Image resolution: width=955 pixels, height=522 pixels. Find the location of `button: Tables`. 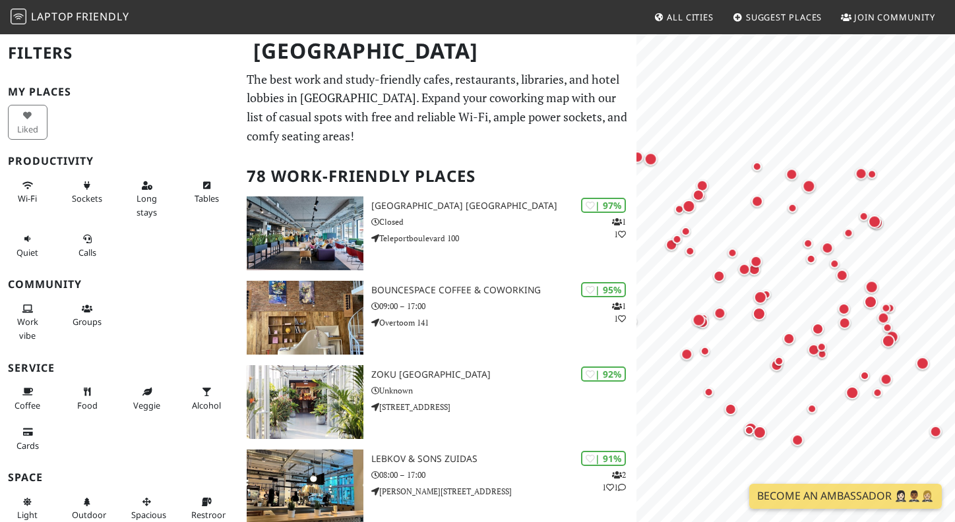

button: Tables is located at coordinates (207, 192).